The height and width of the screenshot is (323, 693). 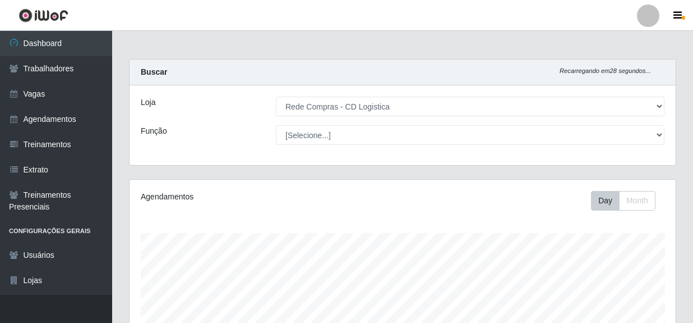 What do you see at coordinates (154, 131) in the screenshot?
I see `label: Função` at bounding box center [154, 131].